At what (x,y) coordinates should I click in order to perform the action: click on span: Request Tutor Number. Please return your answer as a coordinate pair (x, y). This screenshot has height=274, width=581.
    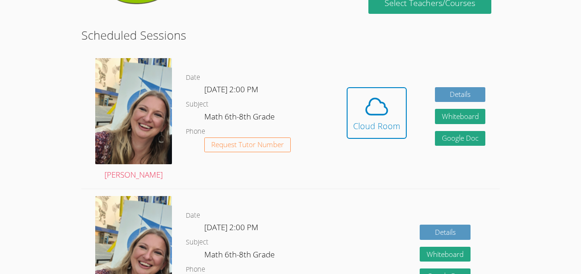
    Looking at the image, I should click on (247, 145).